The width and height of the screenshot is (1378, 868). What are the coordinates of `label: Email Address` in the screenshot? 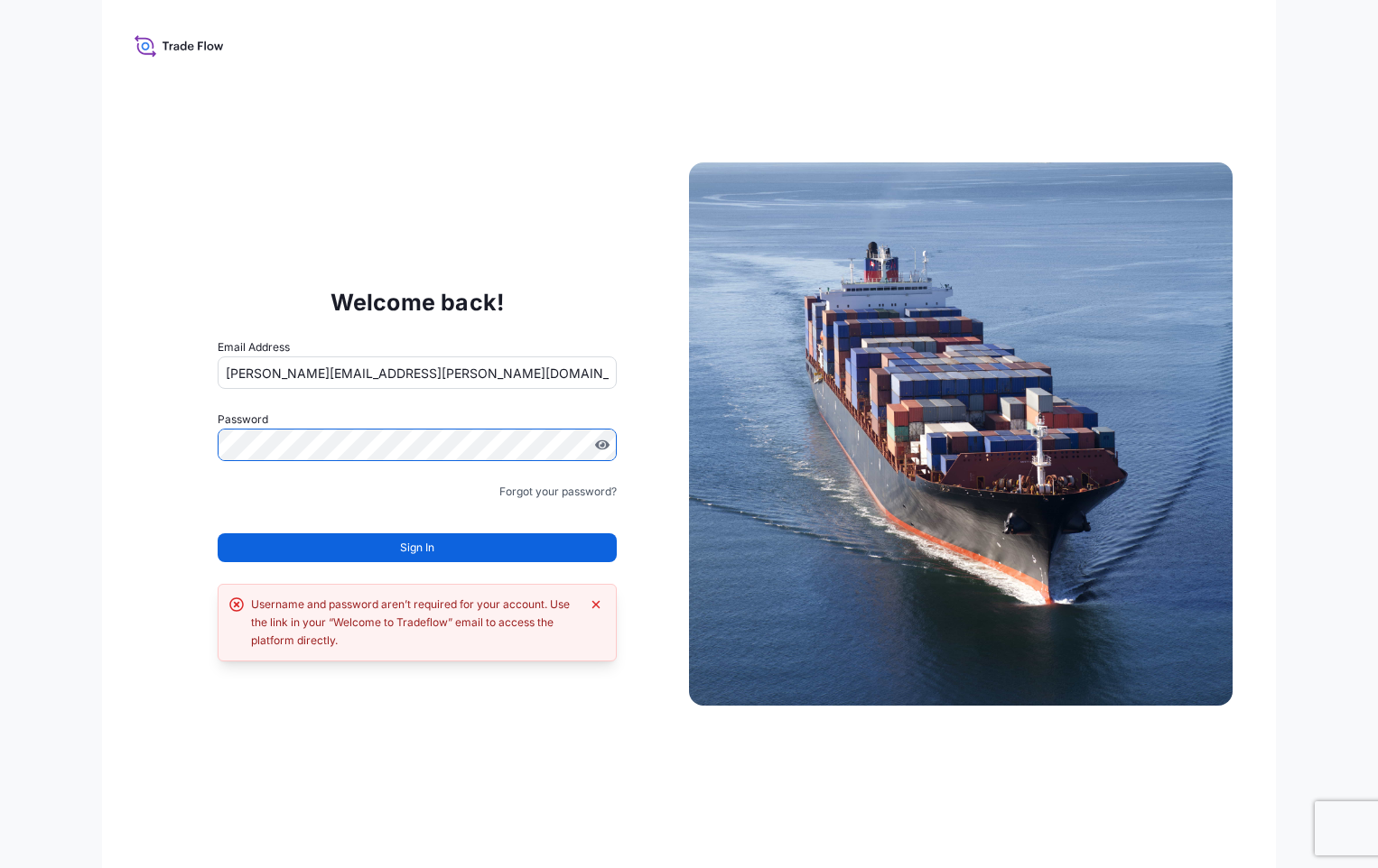 It's located at (254, 348).